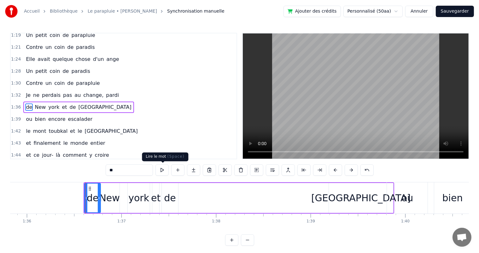  Describe the element at coordinates (156, 198) in the screenshot. I see `div: et` at that location.